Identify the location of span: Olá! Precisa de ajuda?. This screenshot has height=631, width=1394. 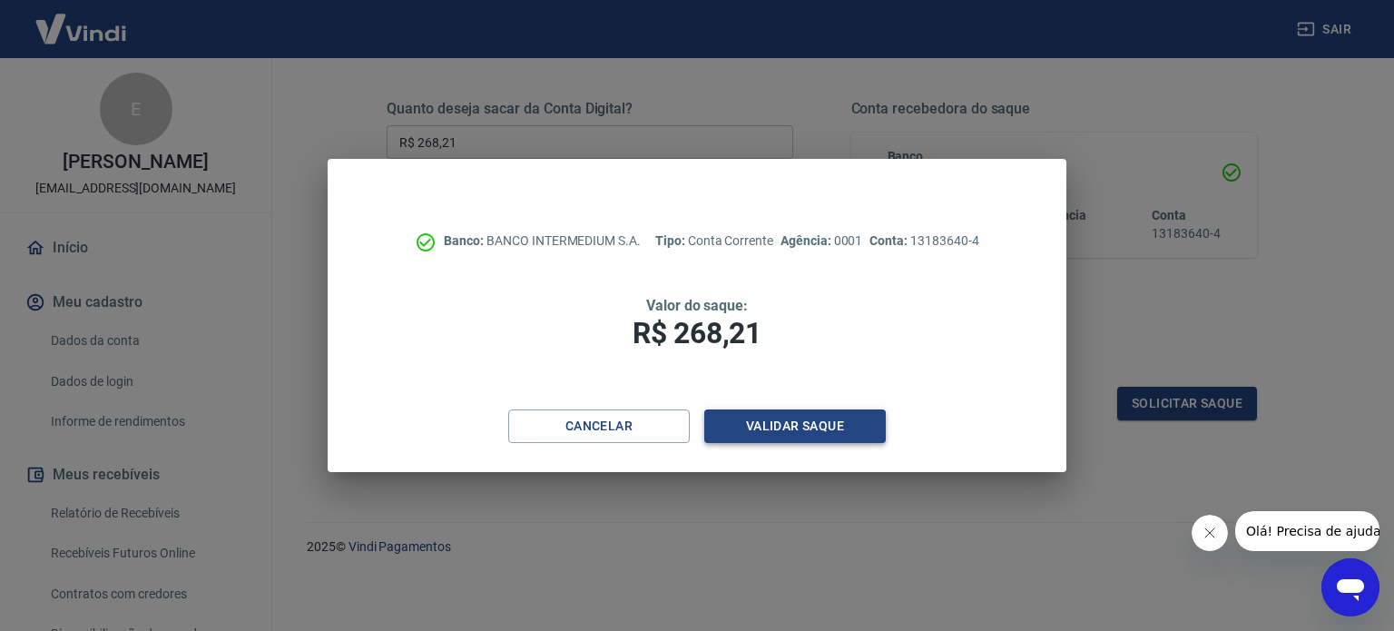
(82, 20).